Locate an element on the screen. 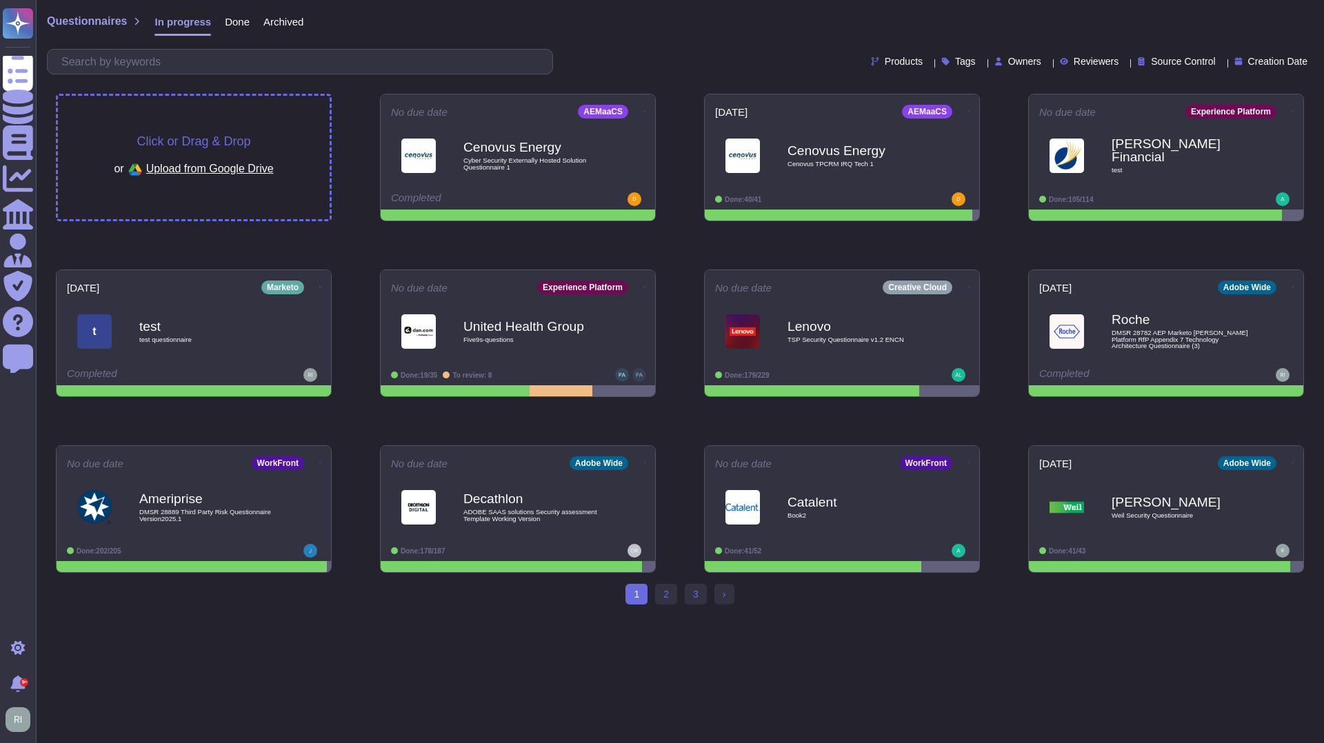  span: Questionnaires is located at coordinates (87, 21).